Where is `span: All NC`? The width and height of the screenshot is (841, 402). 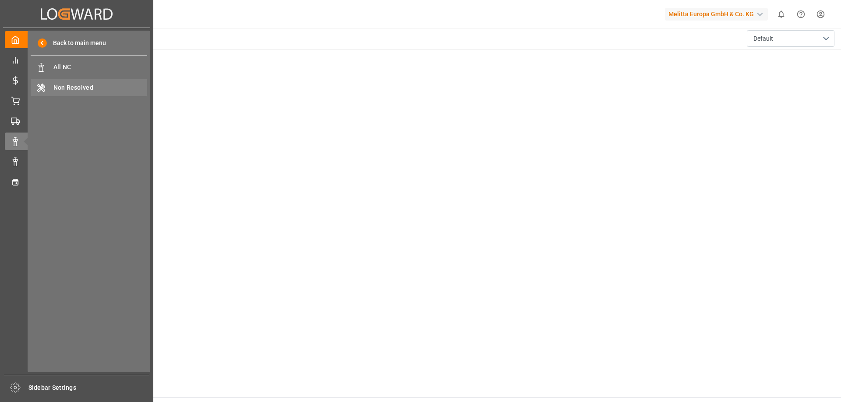 span: All NC is located at coordinates (100, 67).